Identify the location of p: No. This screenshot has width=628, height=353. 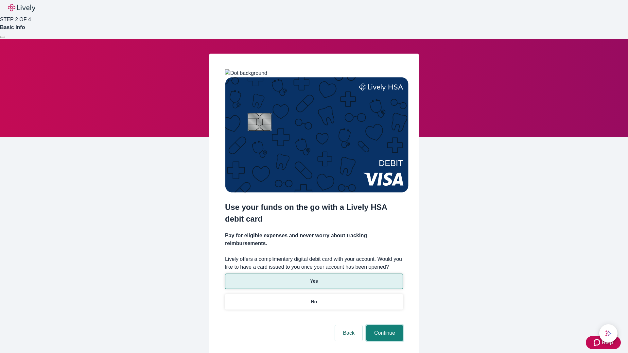
(314, 302).